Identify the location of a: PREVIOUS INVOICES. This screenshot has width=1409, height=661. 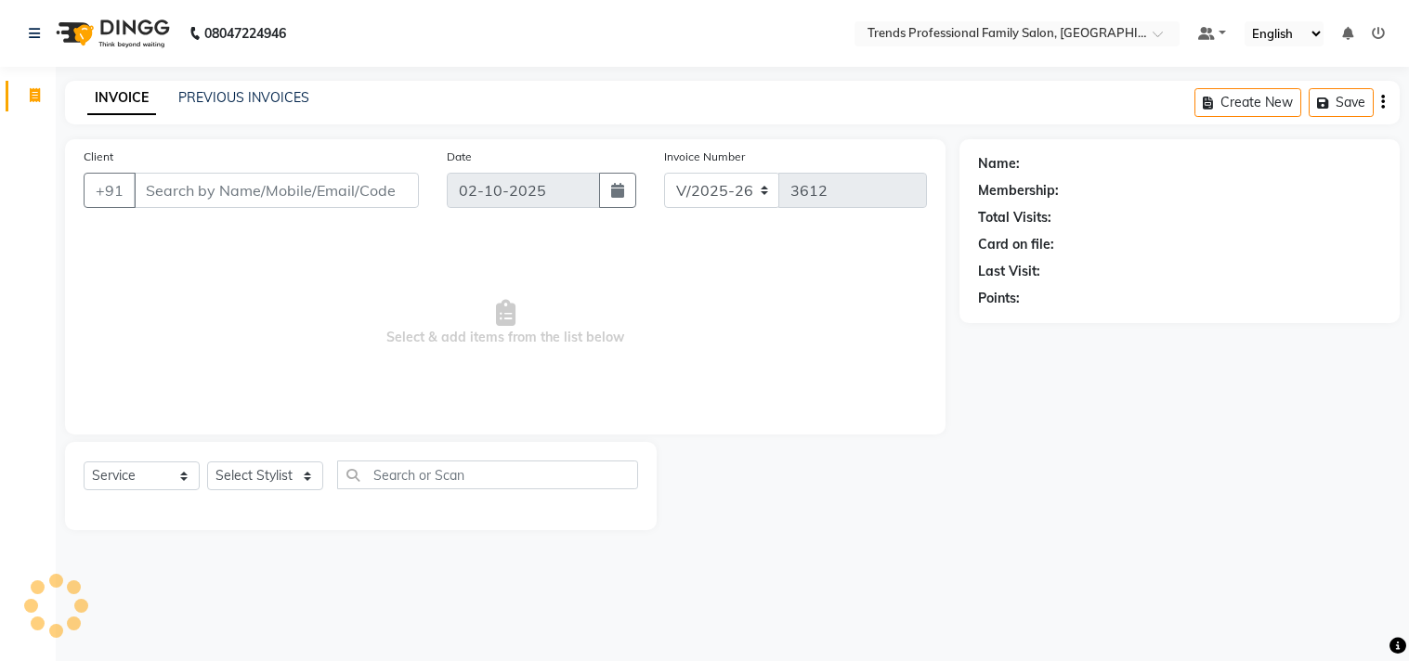
(243, 98).